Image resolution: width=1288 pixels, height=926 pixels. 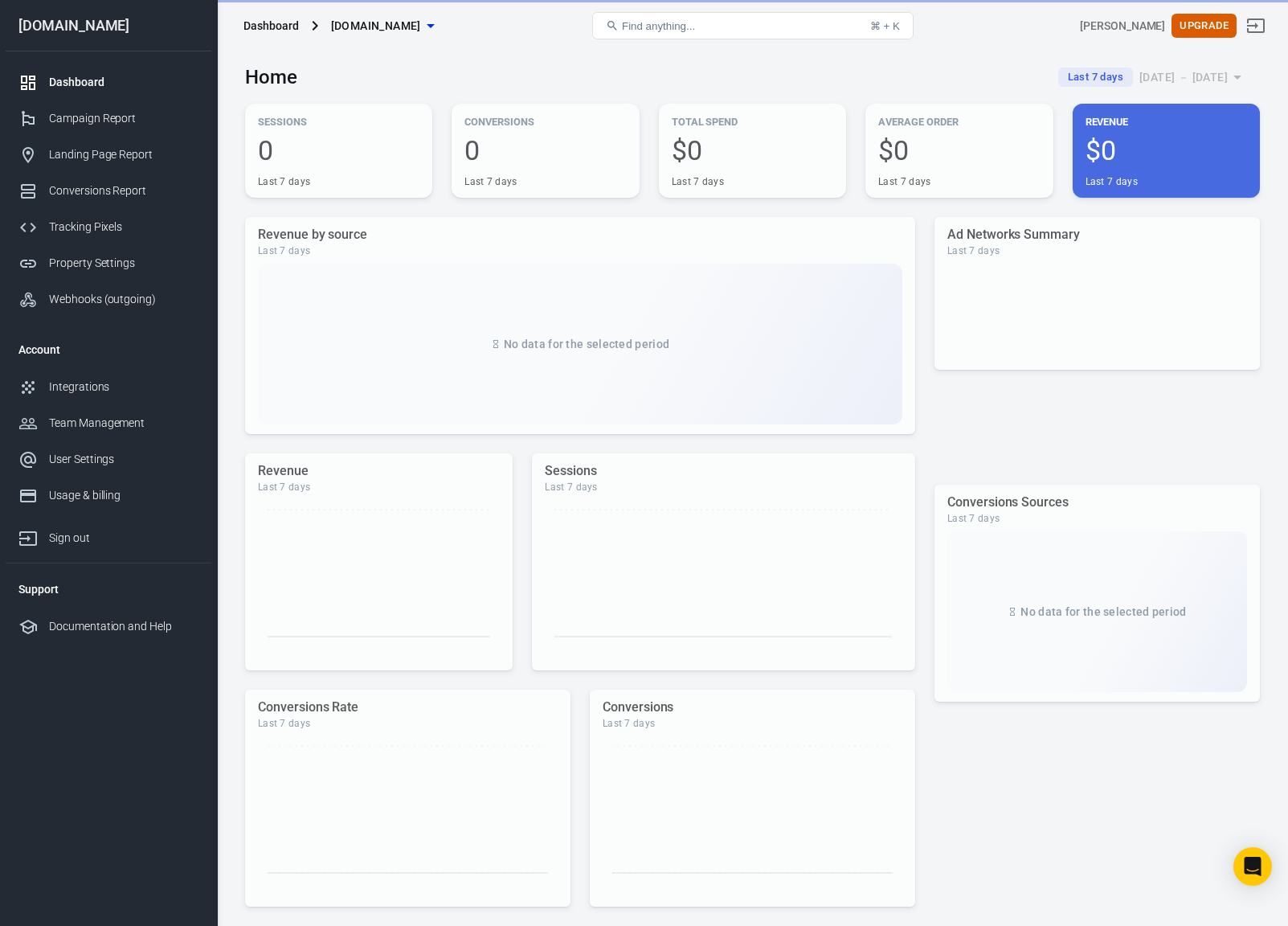 I want to click on div: Integrations, so click(x=124, y=386).